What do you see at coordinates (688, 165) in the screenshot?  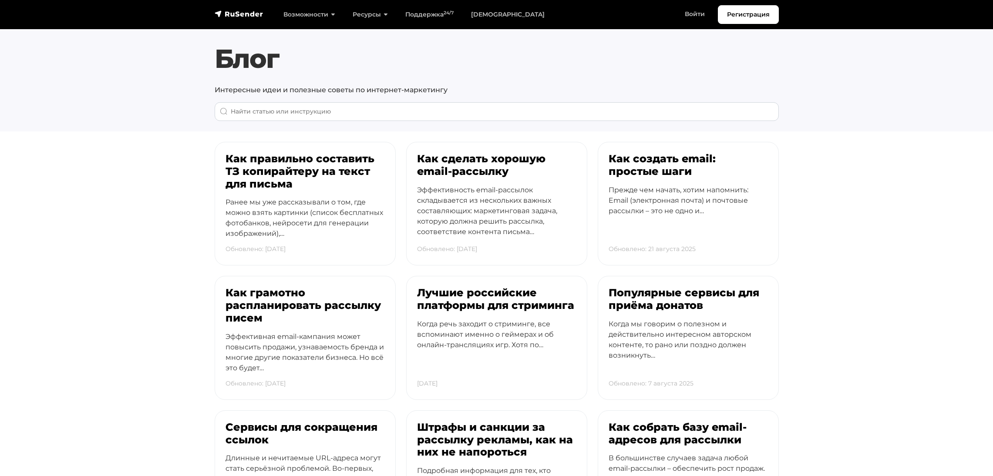 I see `h3: Как создать email: простые шаги` at bounding box center [688, 165].